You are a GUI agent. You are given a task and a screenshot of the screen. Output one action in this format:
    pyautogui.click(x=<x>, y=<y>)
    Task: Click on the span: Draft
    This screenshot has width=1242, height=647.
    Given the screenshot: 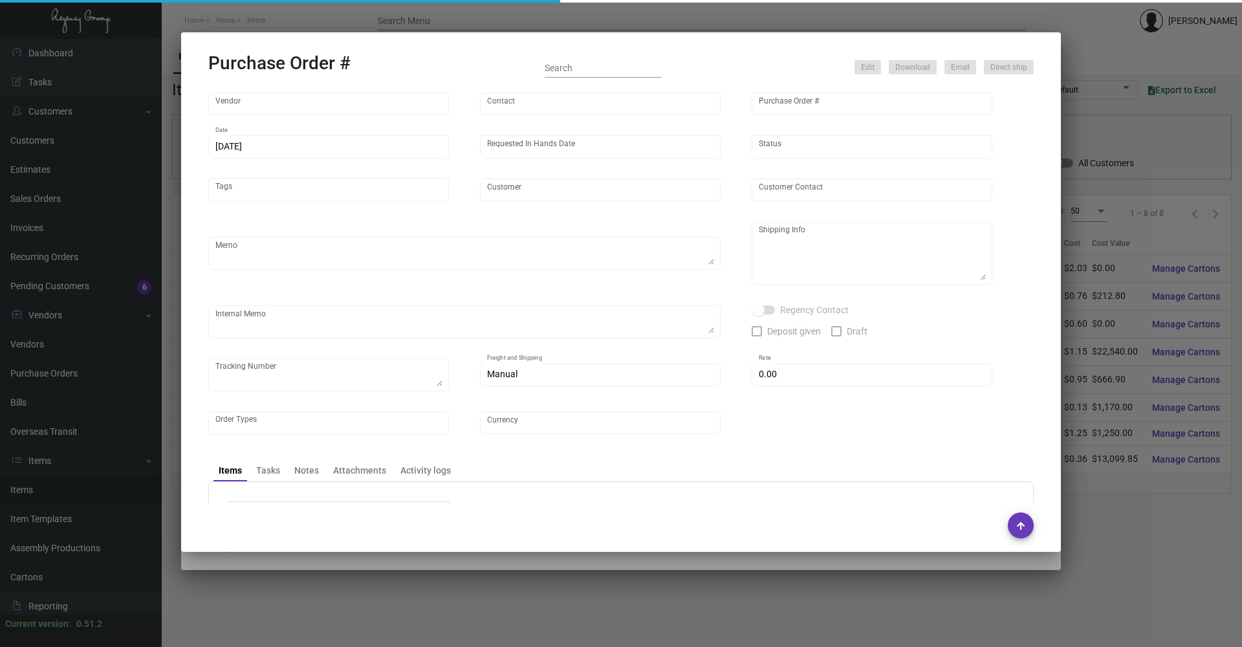 What is the action you would take?
    pyautogui.click(x=857, y=331)
    